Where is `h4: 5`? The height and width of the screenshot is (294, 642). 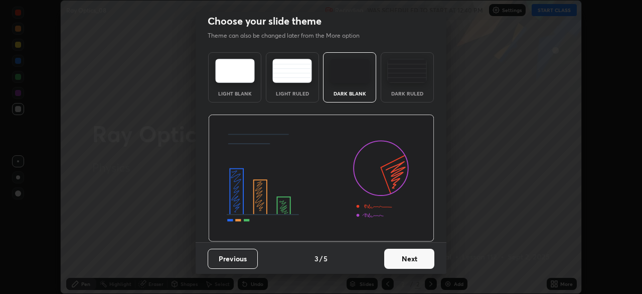 h4: 5 is located at coordinates (326, 258).